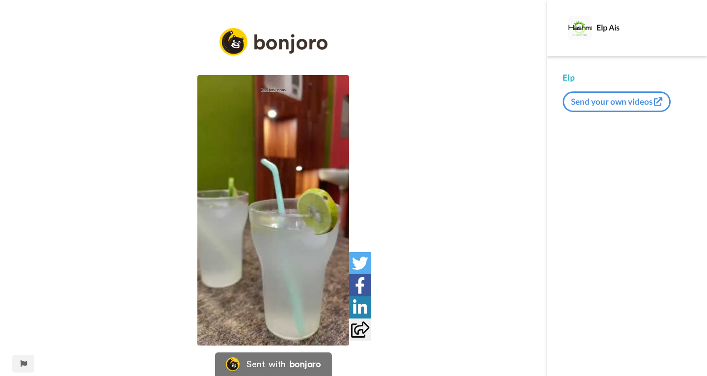 The image size is (707, 376). What do you see at coordinates (273, 42) in the screenshot?
I see `img: logo_full.png` at bounding box center [273, 42].